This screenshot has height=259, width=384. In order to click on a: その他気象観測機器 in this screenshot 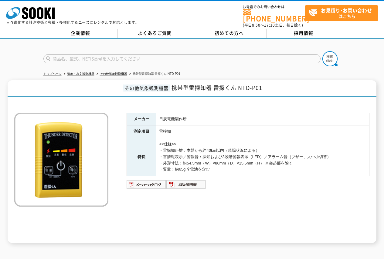, I will do `click(114, 74)`.